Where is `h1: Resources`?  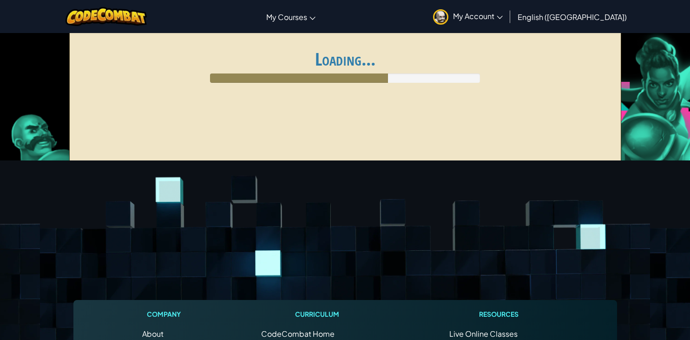 h1: Resources is located at coordinates (499, 314).